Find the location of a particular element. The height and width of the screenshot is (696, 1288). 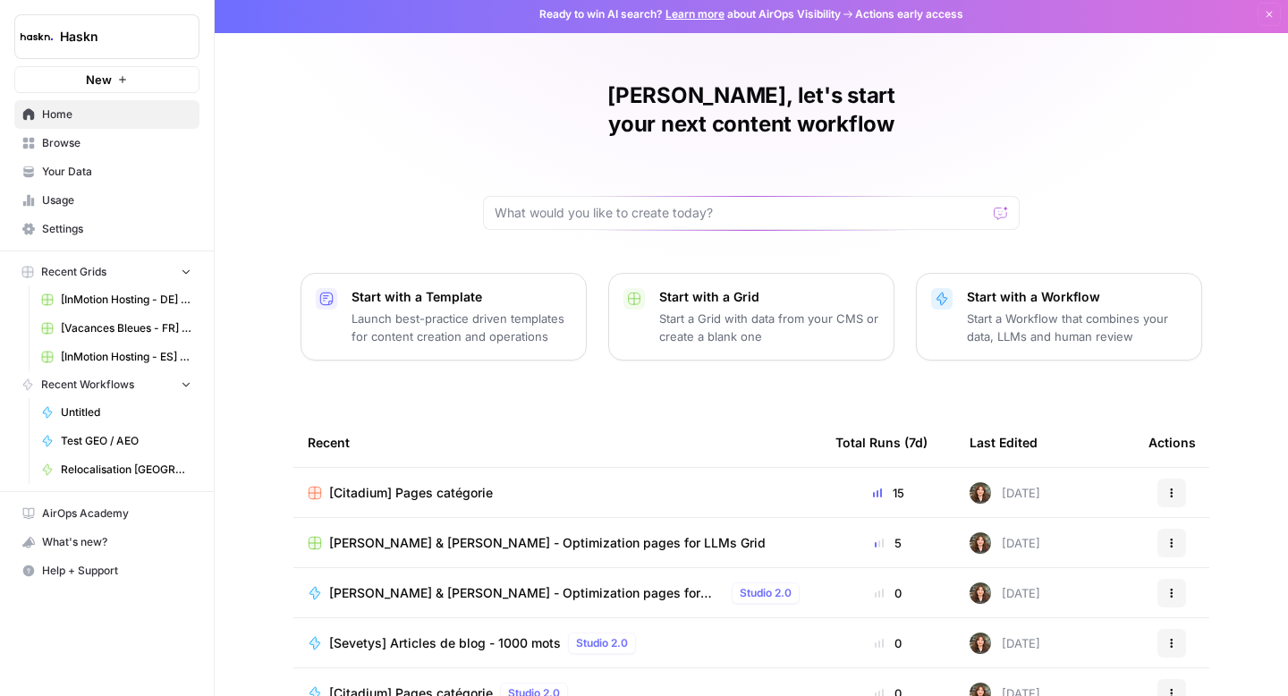

p: Launch best-practice driven templates for content creation and operations is located at coordinates (461, 327).